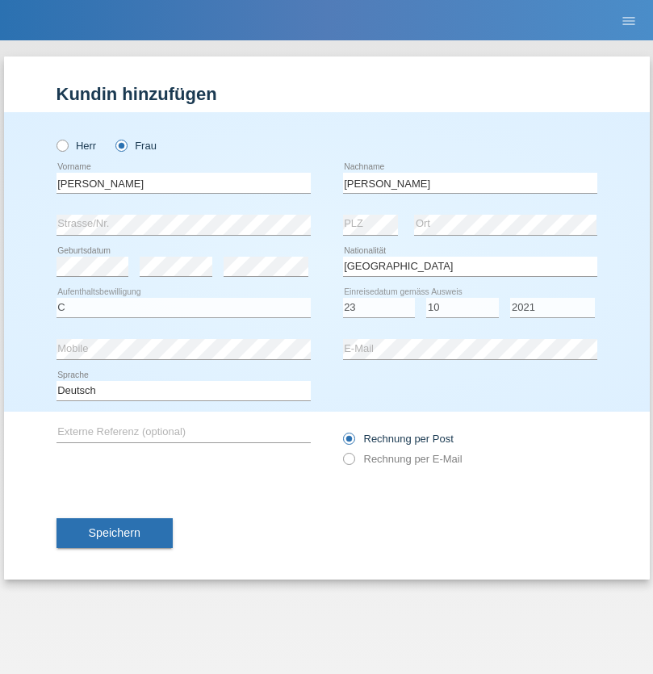 This screenshot has width=653, height=674. What do you see at coordinates (629, 20) in the screenshot?
I see `a: menu` at bounding box center [629, 20].